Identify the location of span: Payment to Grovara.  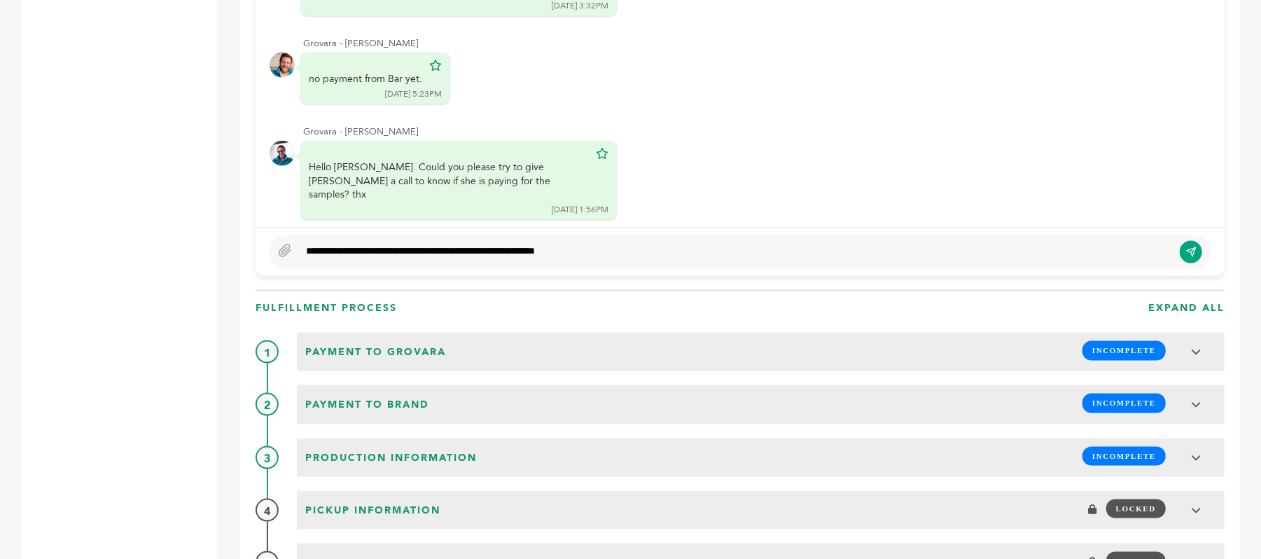
(375, 352).